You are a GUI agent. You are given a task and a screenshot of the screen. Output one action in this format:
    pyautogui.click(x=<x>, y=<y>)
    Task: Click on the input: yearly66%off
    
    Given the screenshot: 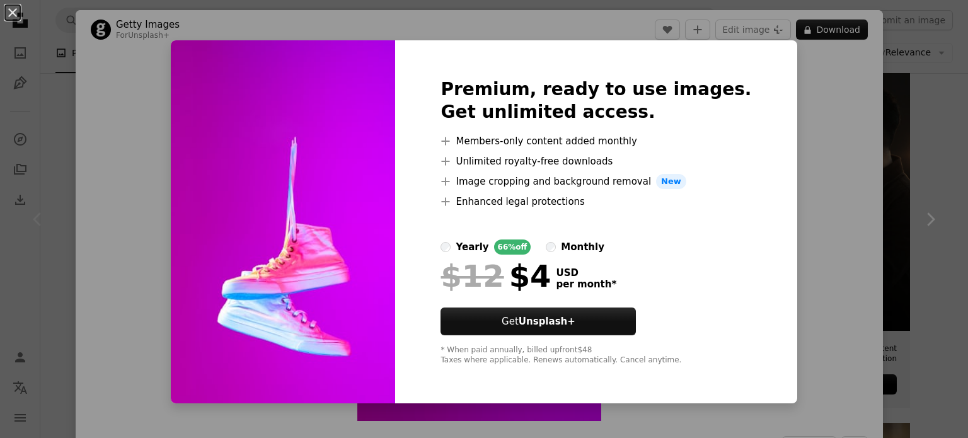 What is the action you would take?
    pyautogui.click(x=445, y=247)
    